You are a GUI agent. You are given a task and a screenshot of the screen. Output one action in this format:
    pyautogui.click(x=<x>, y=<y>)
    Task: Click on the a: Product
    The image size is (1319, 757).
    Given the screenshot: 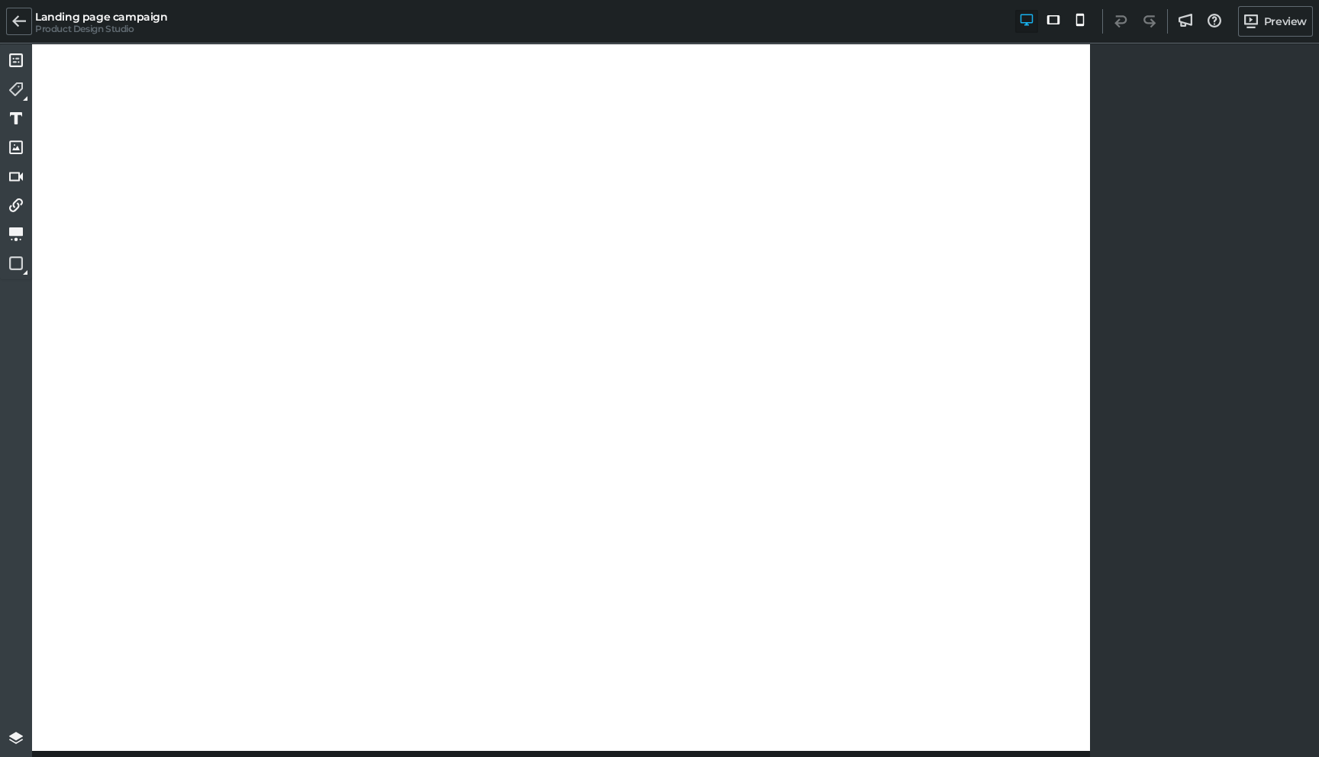 What is the action you would take?
    pyautogui.click(x=16, y=89)
    